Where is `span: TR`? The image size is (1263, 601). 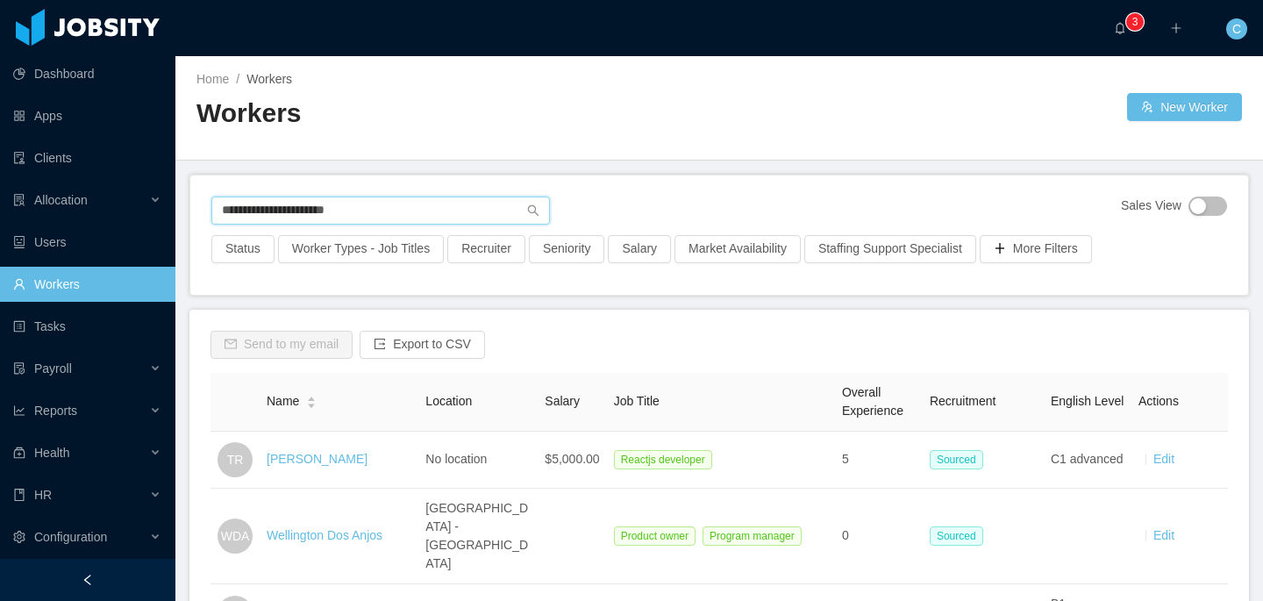
span: TR is located at coordinates (235, 459).